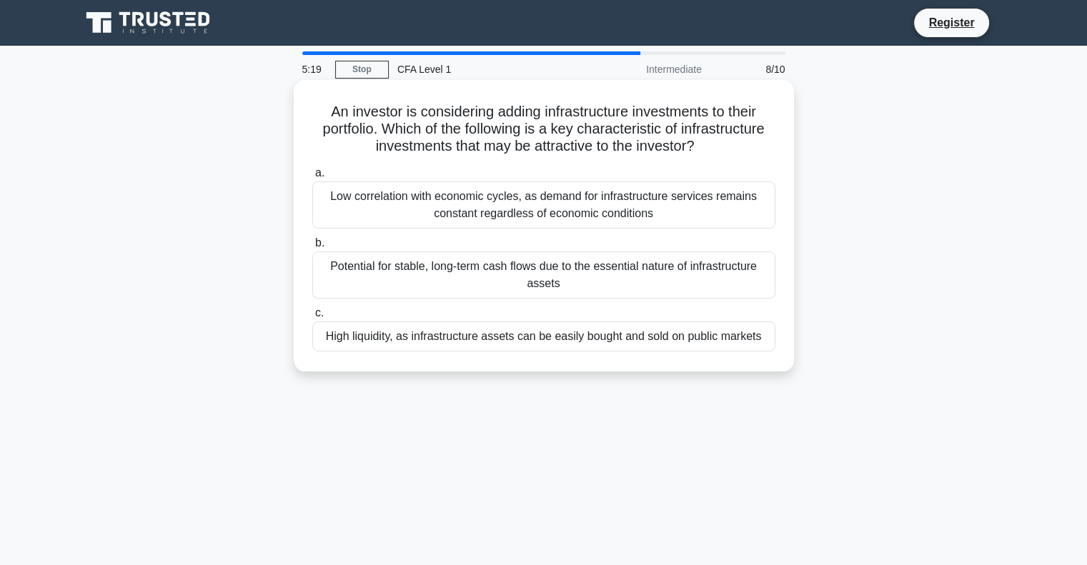  What do you see at coordinates (951, 22) in the screenshot?
I see `a: Register` at bounding box center [951, 22].